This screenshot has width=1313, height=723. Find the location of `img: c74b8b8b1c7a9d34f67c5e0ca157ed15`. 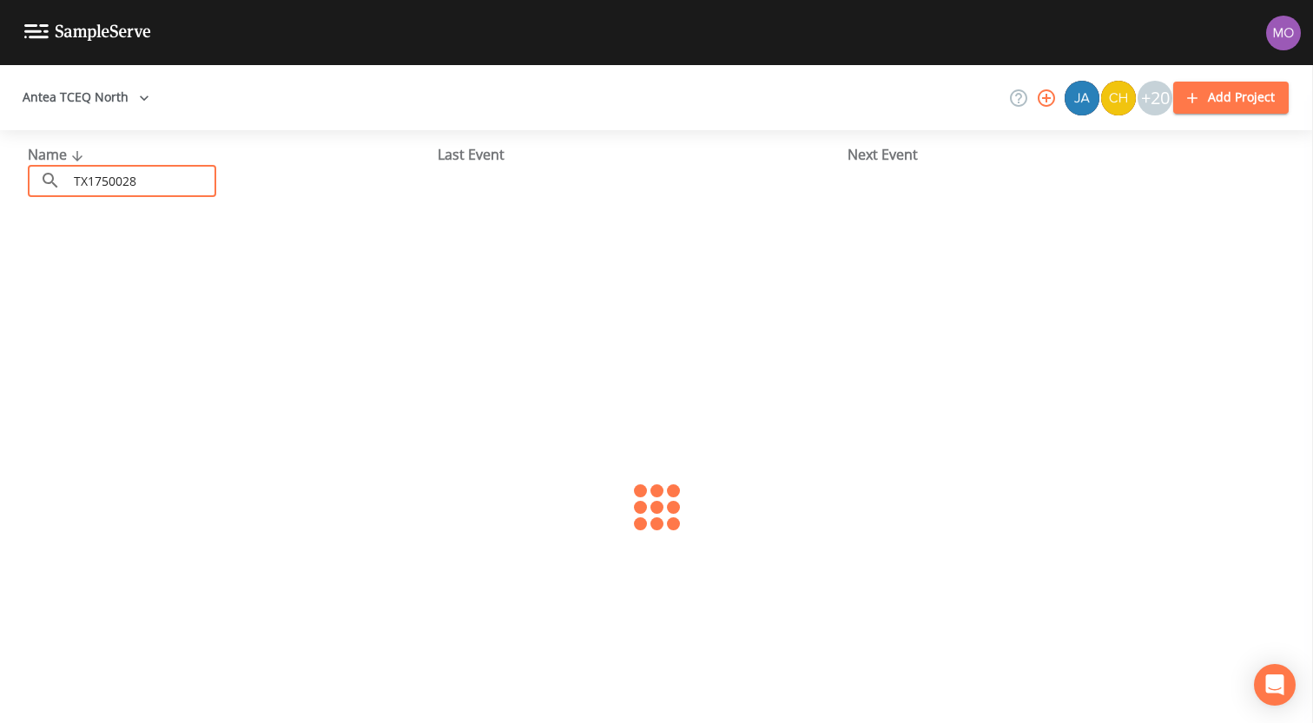

img: c74b8b8b1c7a9d34f67c5e0ca157ed15 is located at coordinates (1118, 98).